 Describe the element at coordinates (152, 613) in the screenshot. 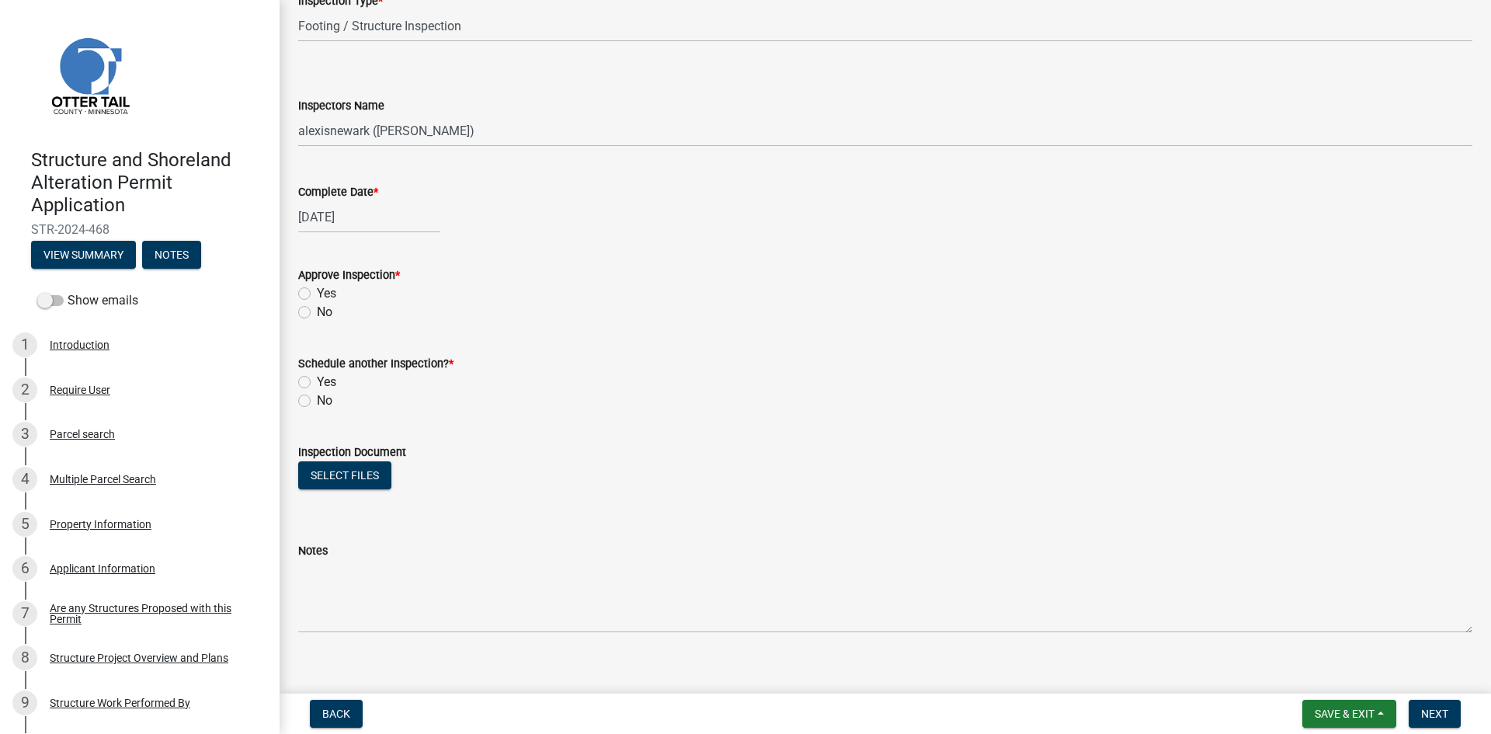

I see `div: Are any Structures Proposed with this Permit` at that location.